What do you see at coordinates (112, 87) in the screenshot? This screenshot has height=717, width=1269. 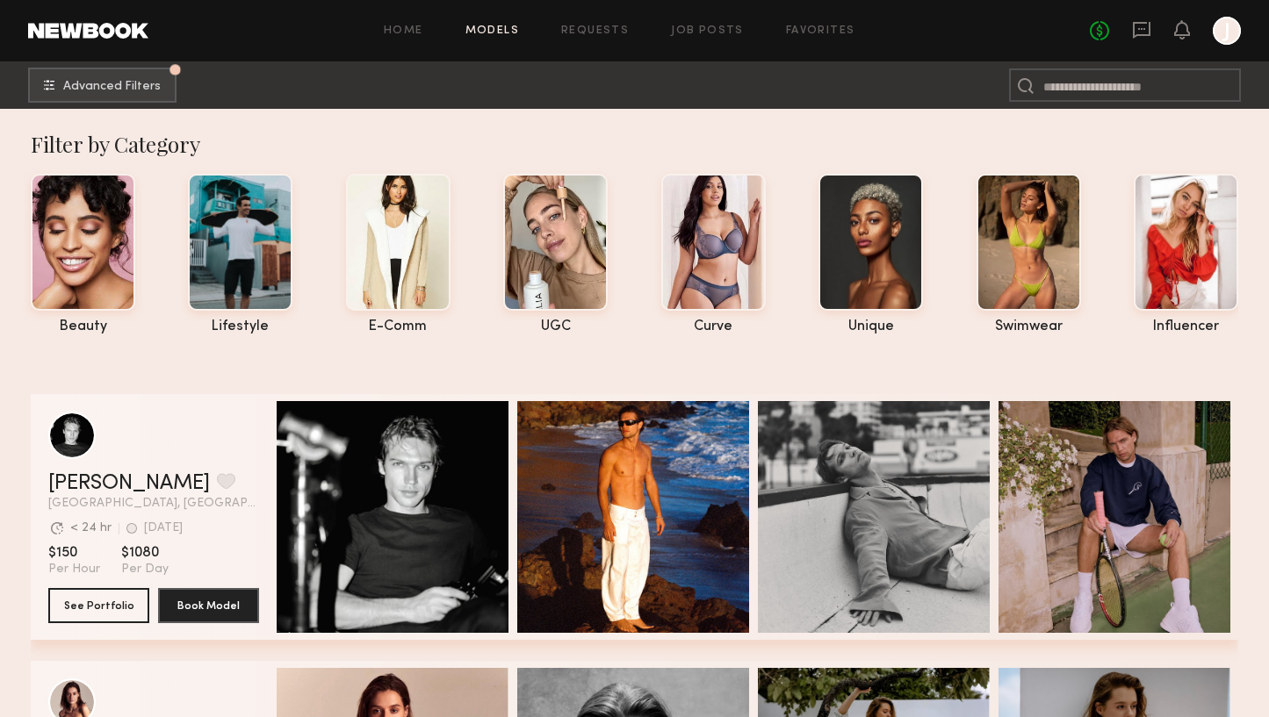 I see `span: Advanced Filters` at bounding box center [112, 87].